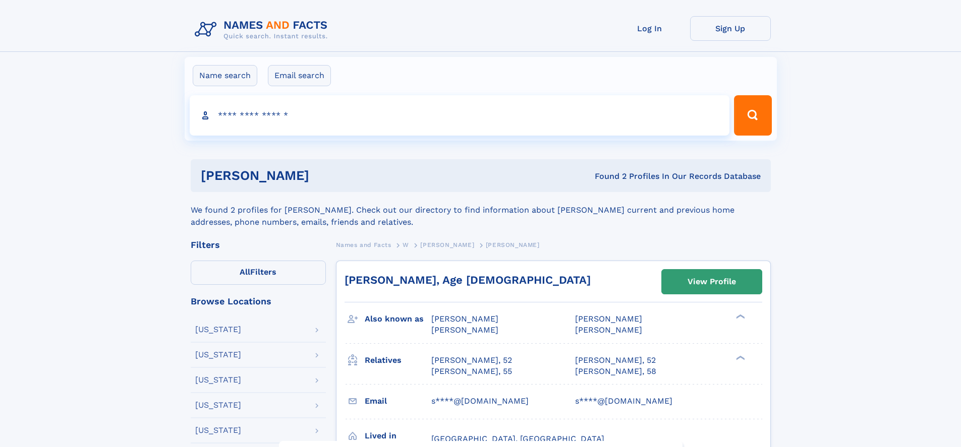 The width and height of the screenshot is (961, 447). Describe the element at coordinates (752, 115) in the screenshot. I see `button: Search Button` at that location.